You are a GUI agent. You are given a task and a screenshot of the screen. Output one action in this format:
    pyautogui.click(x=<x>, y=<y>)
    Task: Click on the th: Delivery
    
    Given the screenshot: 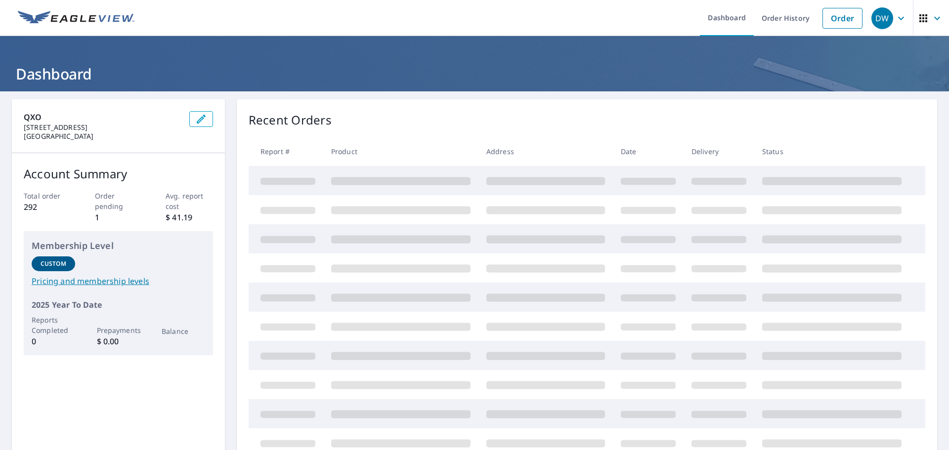 What is the action you would take?
    pyautogui.click(x=719, y=151)
    